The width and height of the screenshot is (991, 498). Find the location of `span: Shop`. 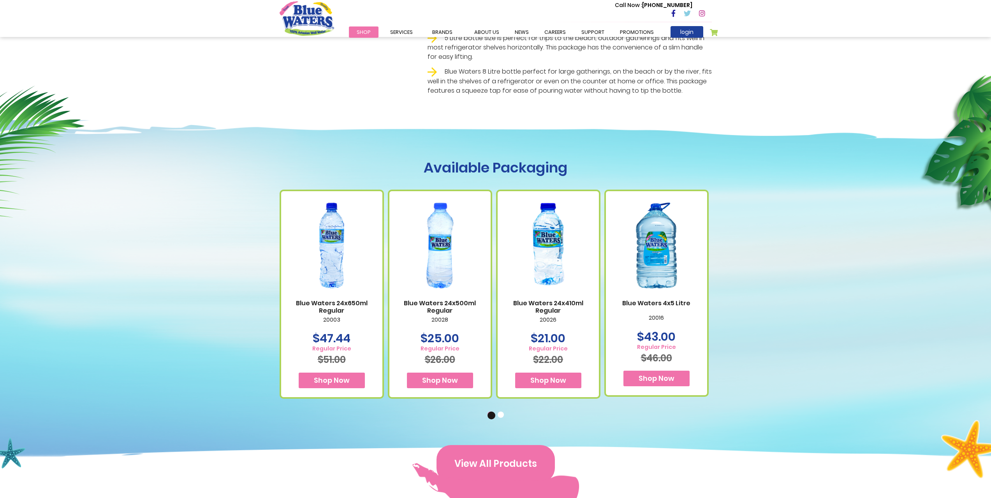

span: Shop is located at coordinates (364, 32).